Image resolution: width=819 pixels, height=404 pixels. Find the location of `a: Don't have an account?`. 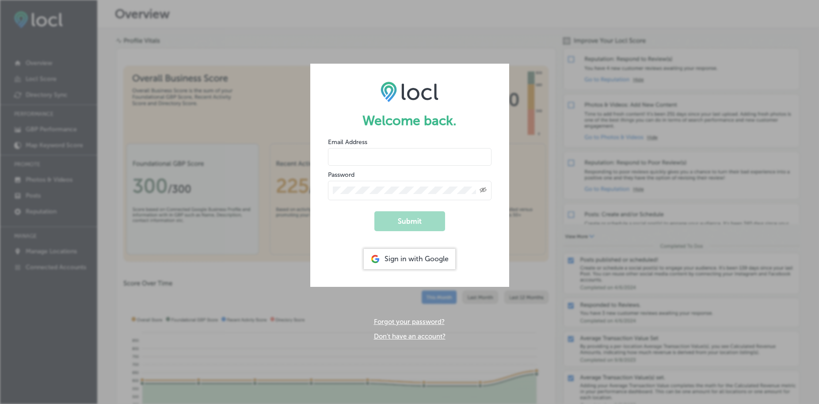

a: Don't have an account? is located at coordinates (410, 336).